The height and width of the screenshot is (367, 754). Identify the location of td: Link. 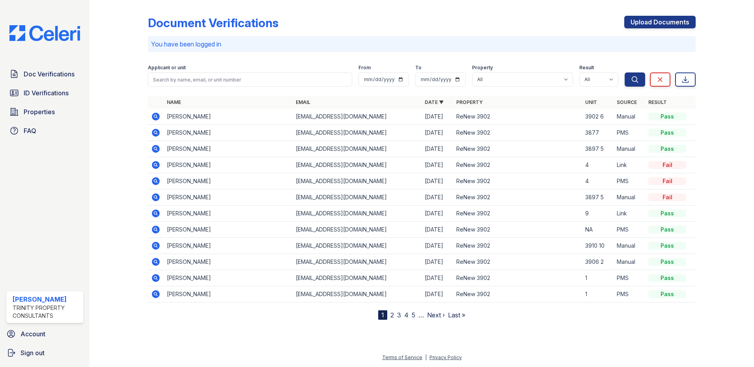
(629, 165).